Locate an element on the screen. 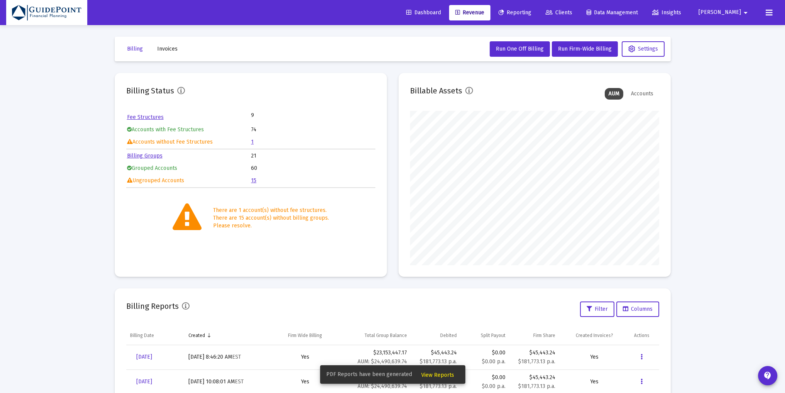  td: 60 is located at coordinates (313, 168).